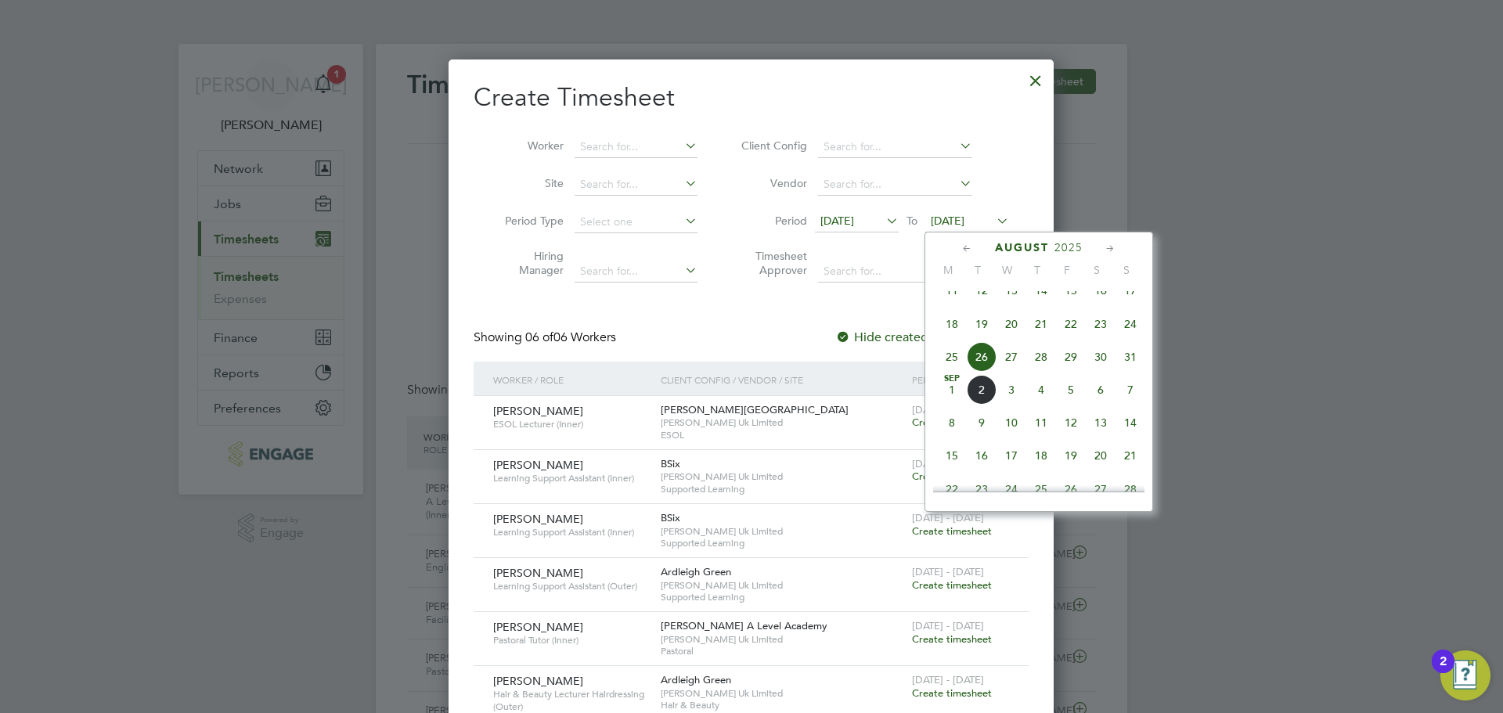 The width and height of the screenshot is (1503, 713). I want to click on span: 13, so click(1012, 290).